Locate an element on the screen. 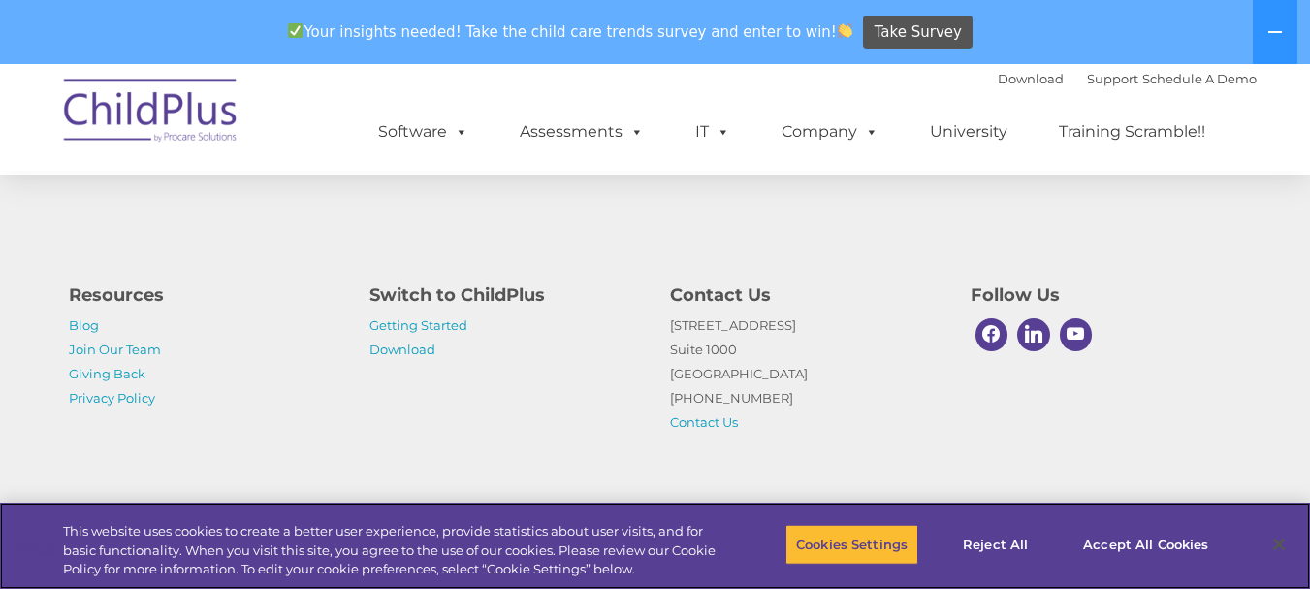 The height and width of the screenshot is (589, 1310). span: Last name is located at coordinates (299, 135).